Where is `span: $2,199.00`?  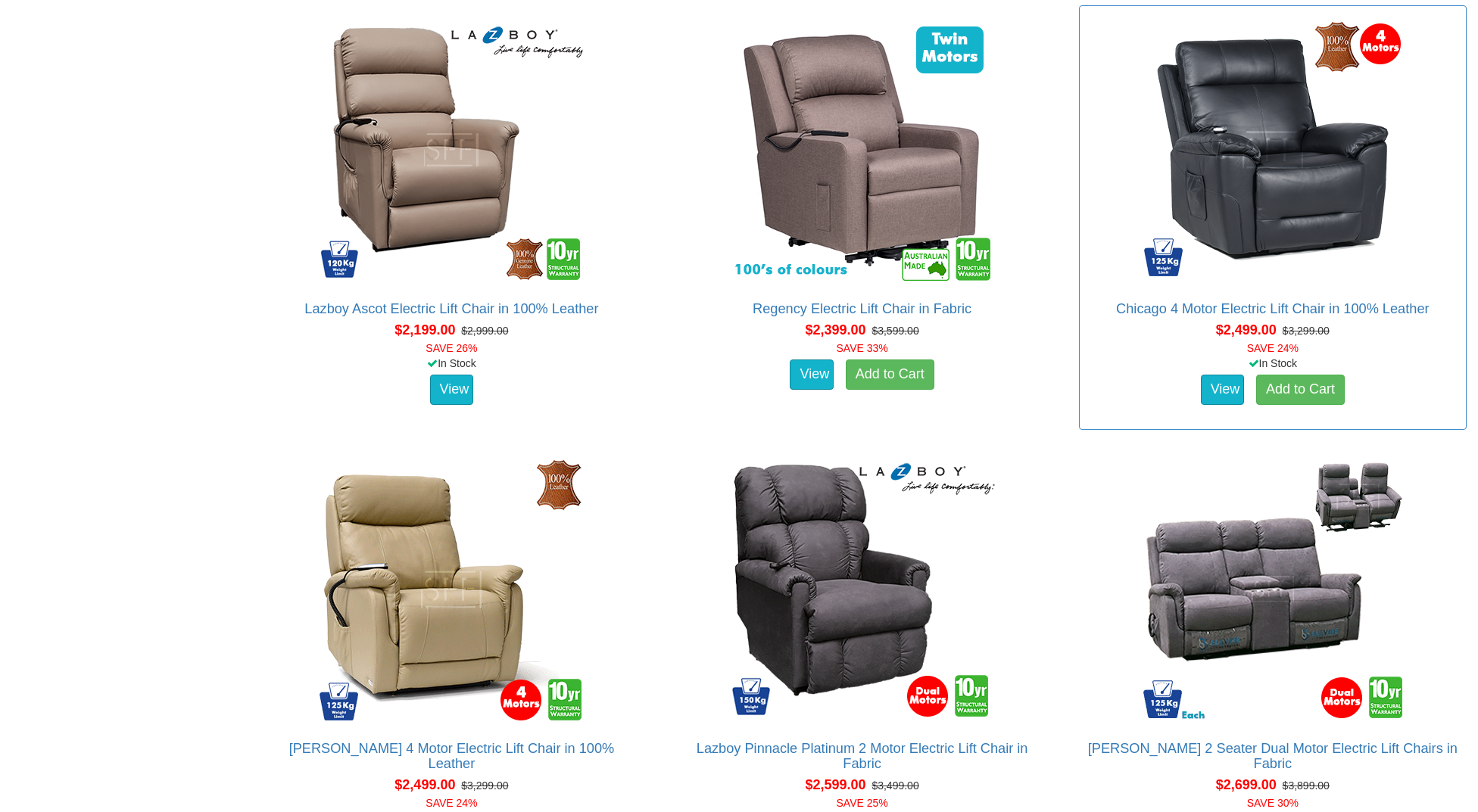 span: $2,199.00 is located at coordinates (425, 330).